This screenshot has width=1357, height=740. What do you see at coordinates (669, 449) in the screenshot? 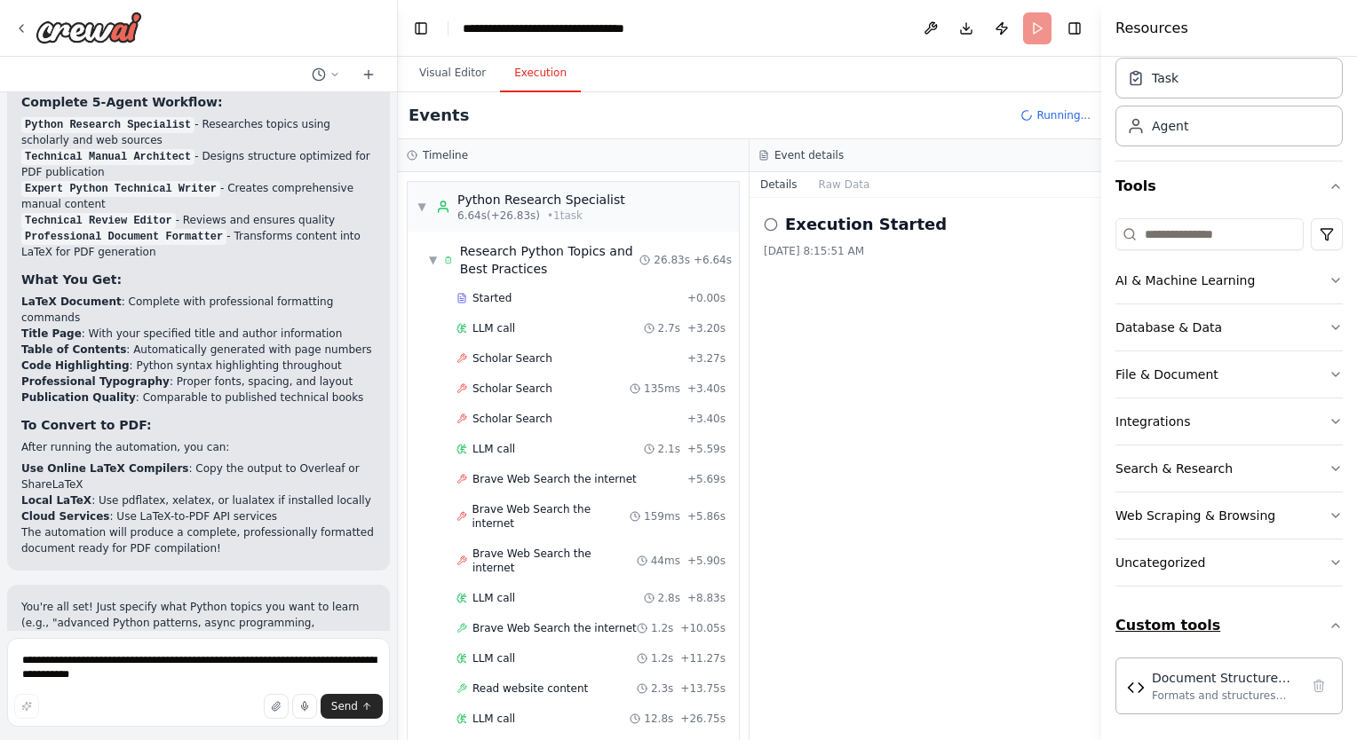
I see `span: 2.1s` at bounding box center [669, 449].